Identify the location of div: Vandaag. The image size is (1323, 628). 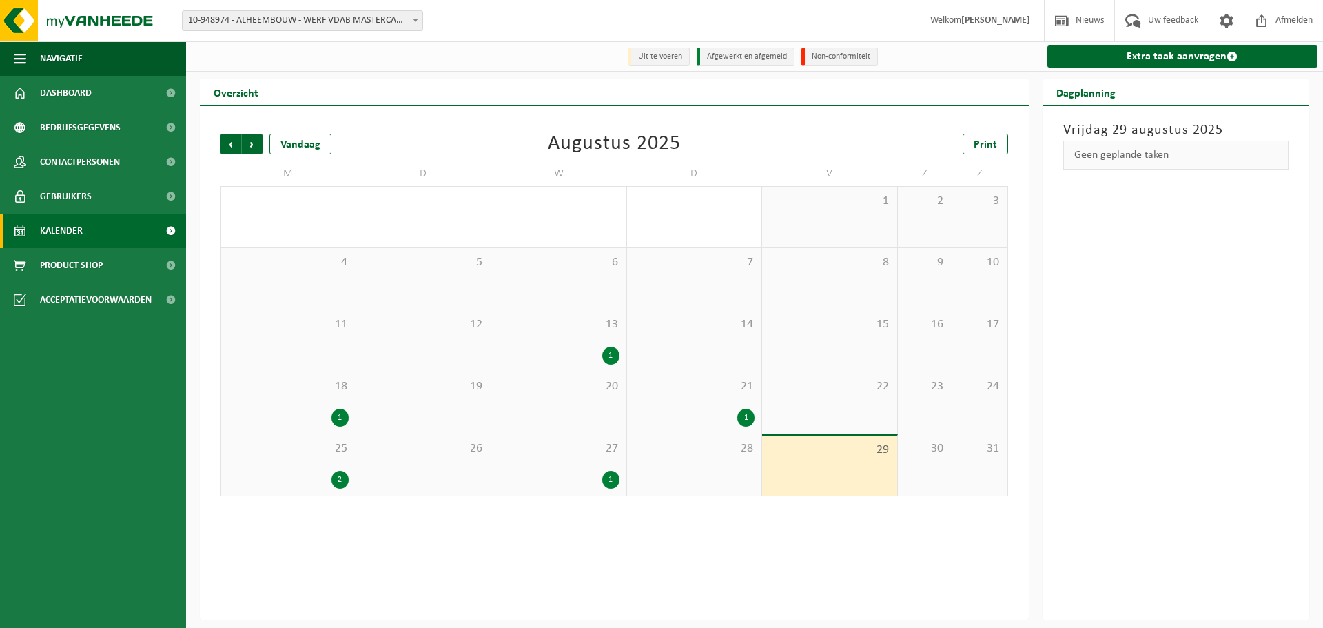
(301, 144).